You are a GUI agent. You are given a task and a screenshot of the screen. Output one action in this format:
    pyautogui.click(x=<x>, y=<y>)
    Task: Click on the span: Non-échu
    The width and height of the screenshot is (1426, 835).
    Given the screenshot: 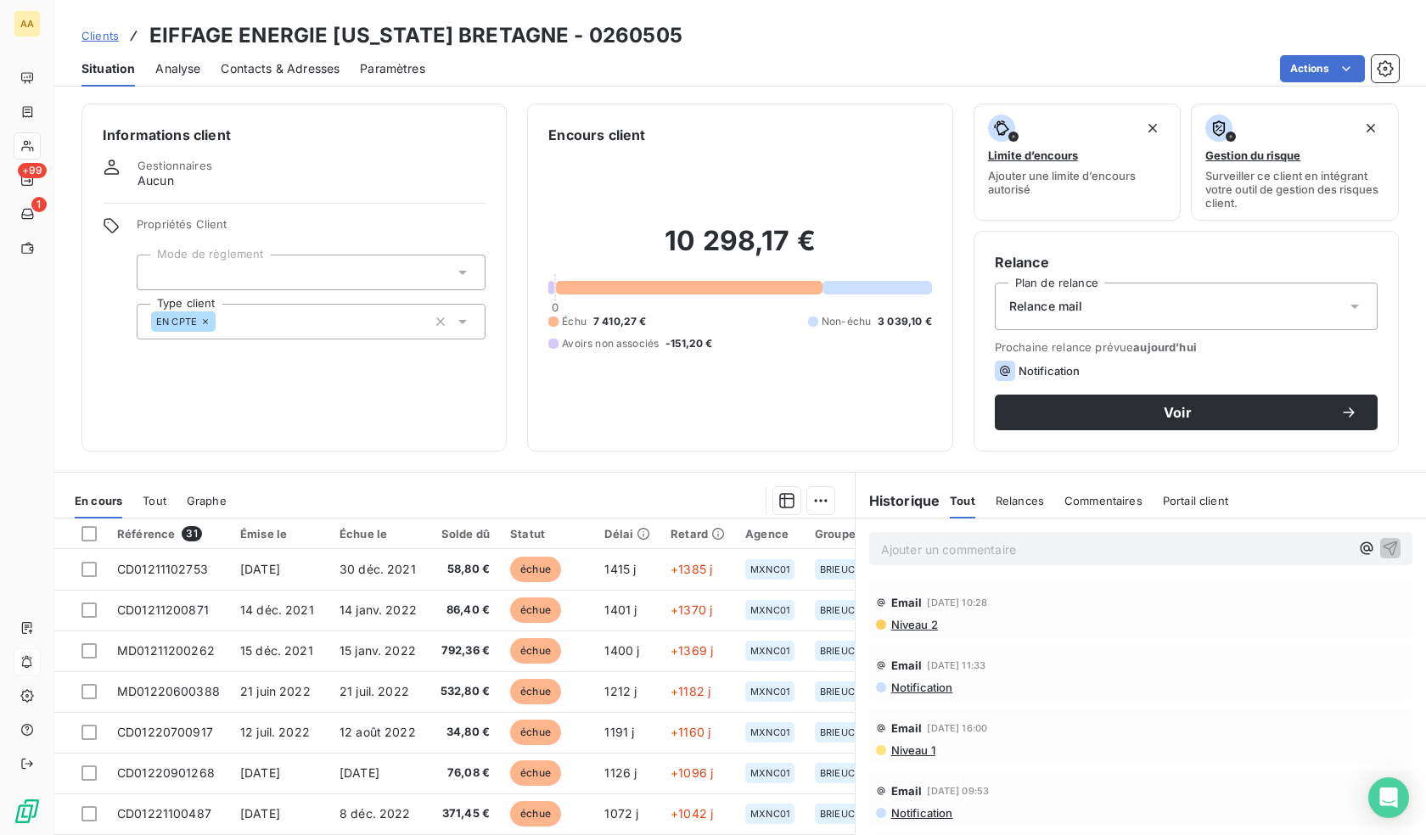 What is the action you would take?
    pyautogui.click(x=846, y=322)
    